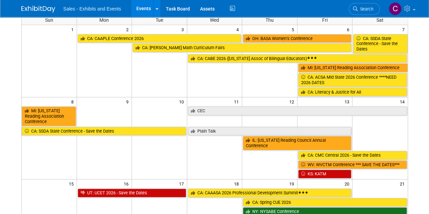 The height and width of the screenshot is (214, 429). Describe the element at coordinates (380, 20) in the screenshot. I see `span: Sat` at that location.